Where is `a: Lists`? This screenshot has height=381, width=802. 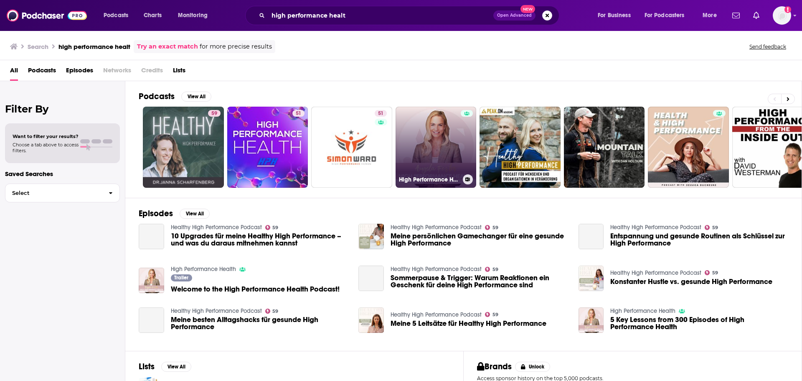
a: Lists is located at coordinates (179, 72).